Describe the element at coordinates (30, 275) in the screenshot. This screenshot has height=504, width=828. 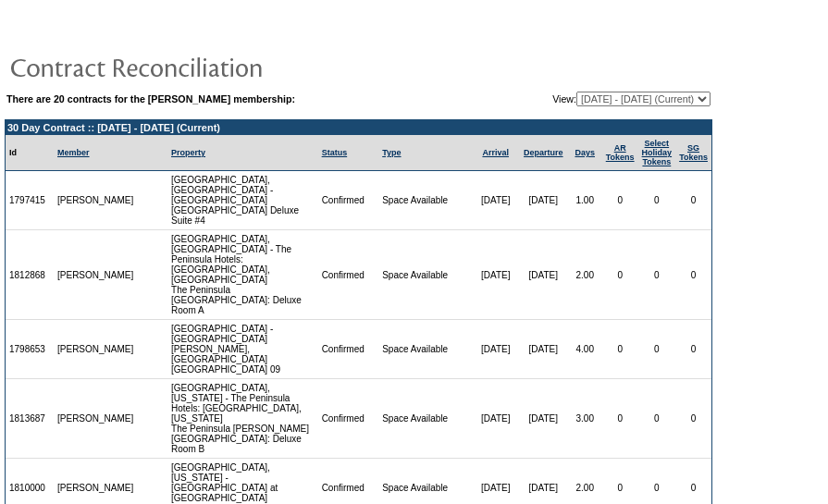
I see `td: 1812868` at that location.